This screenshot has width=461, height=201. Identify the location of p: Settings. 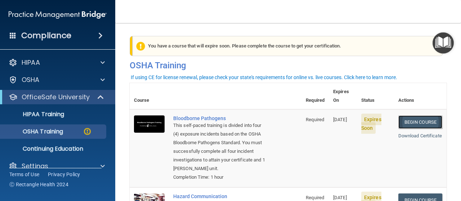
(35, 166).